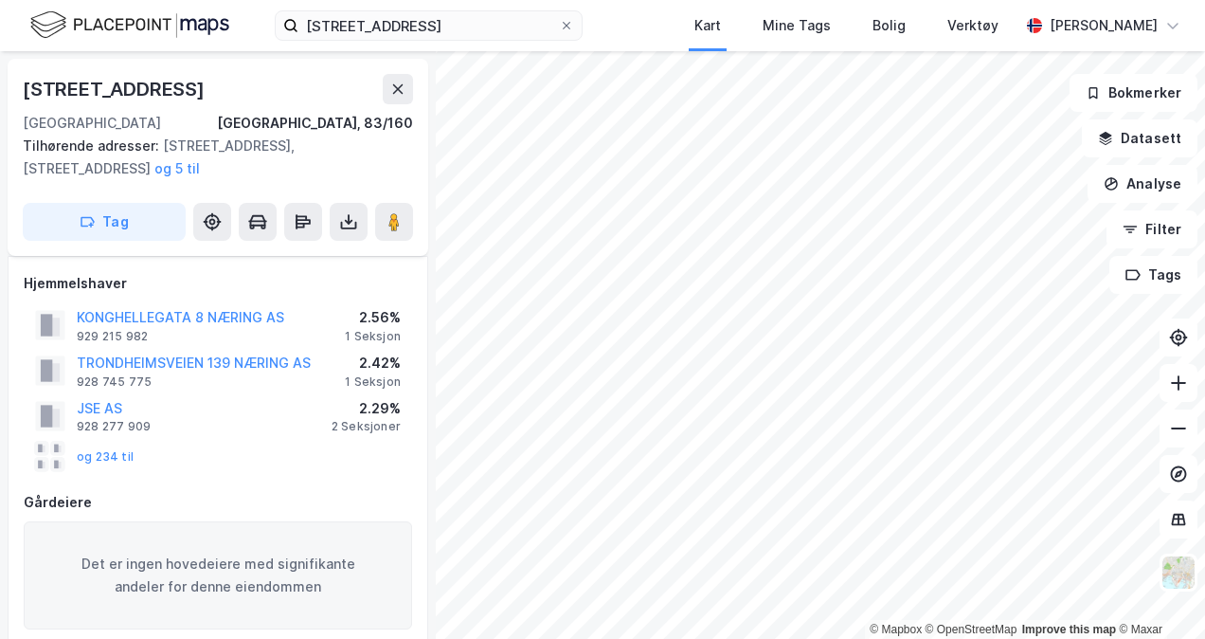  I want to click on div: 2.42%, so click(372, 363).